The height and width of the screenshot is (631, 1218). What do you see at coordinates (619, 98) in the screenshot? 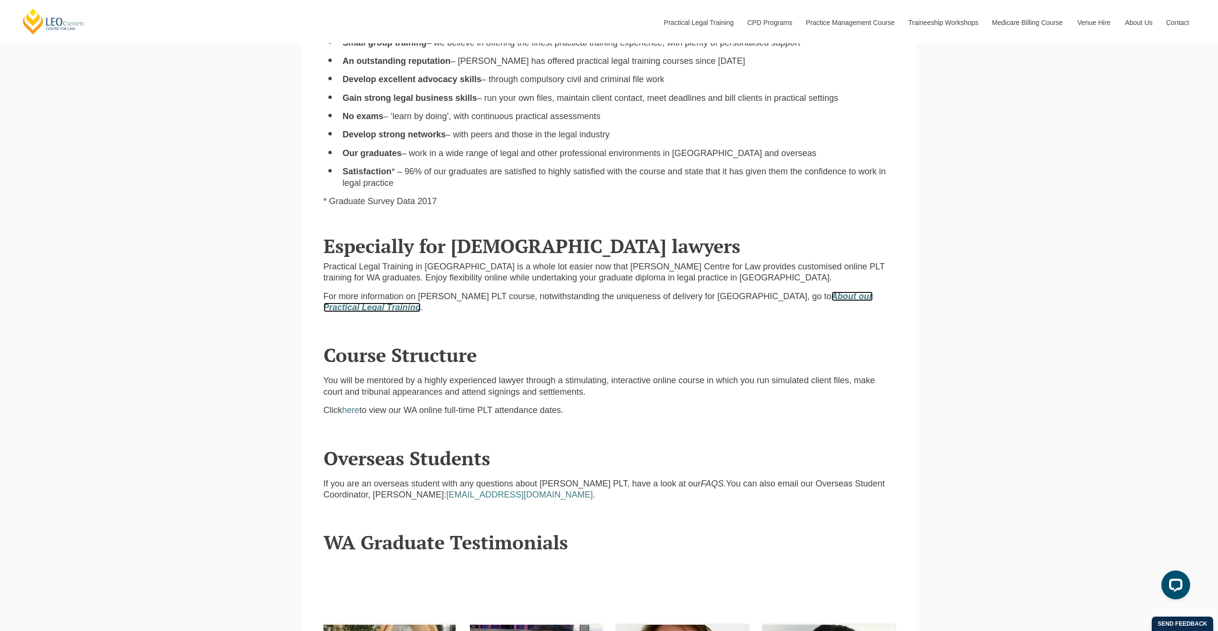
I see `li: – run your own files, maintain client contact, meet deadlines and bill clients in practical settings` at bounding box center [619, 98].